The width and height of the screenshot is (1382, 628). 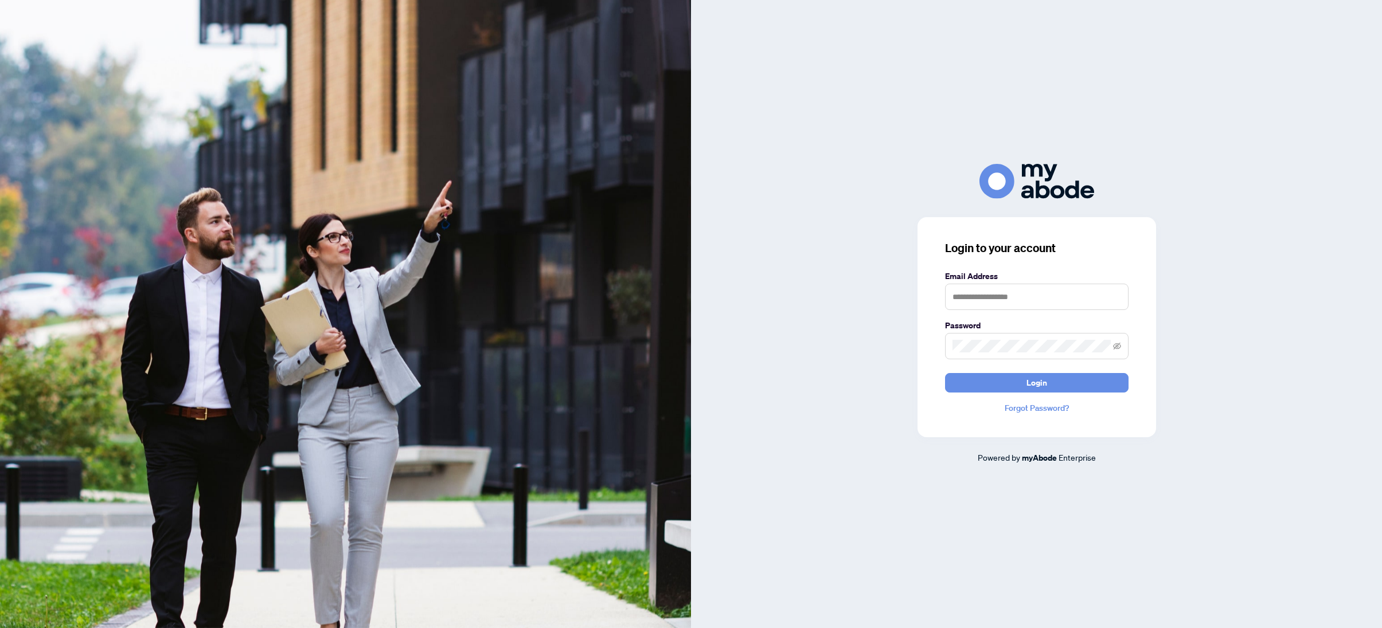 I want to click on h3: Login to your account, so click(x=1036, y=248).